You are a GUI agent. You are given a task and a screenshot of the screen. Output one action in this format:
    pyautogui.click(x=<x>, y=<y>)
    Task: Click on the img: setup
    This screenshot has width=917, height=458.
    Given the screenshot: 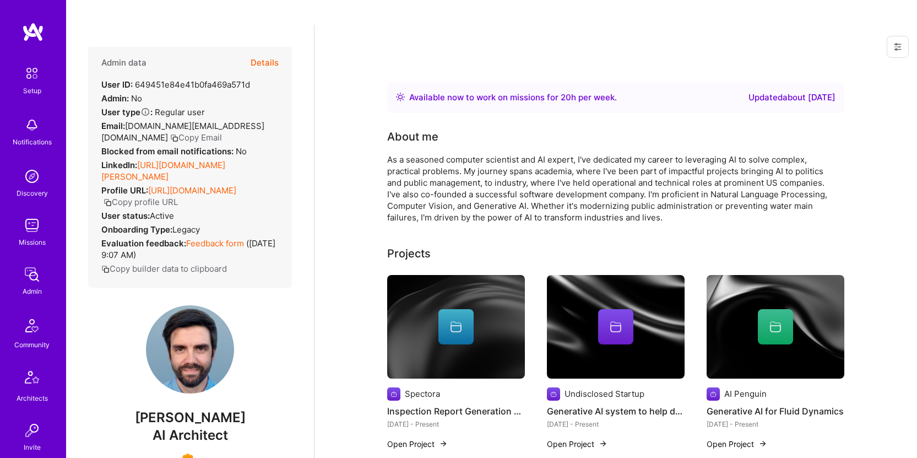 What is the action you would take?
    pyautogui.click(x=32, y=73)
    